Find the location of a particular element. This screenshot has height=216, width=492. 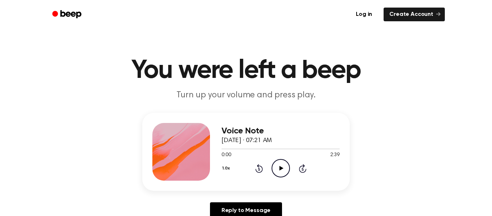

p: Turn up your volume and press play. is located at coordinates (246, 95).